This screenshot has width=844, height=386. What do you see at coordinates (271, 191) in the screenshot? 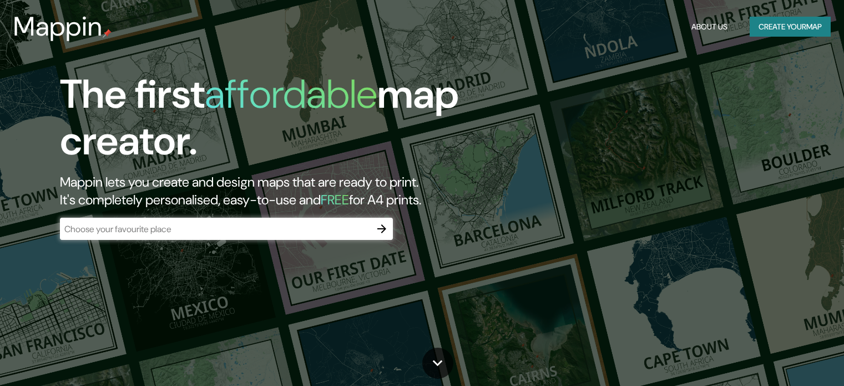
I see `h2: Mappin lets you create and design maps that are ready to print. It's completely personalised, eas...` at bounding box center [271, 191].